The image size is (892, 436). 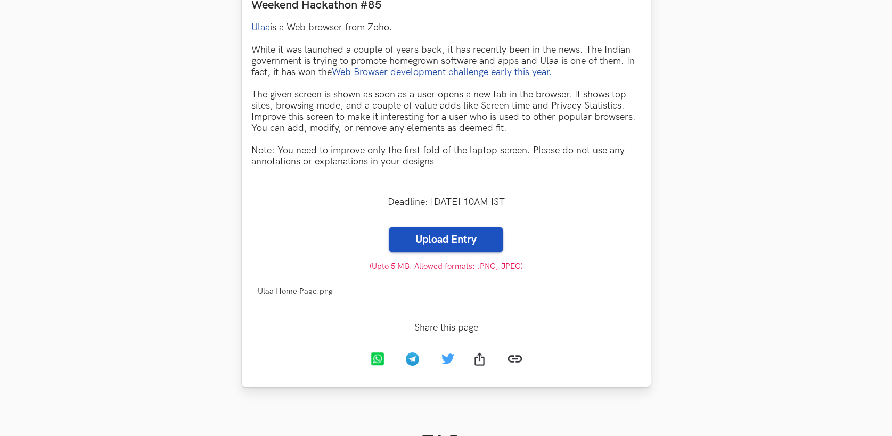 I want to click on small: (Upto 5 MB. Allowed formats: .PNG,.JPEG), so click(x=446, y=266).